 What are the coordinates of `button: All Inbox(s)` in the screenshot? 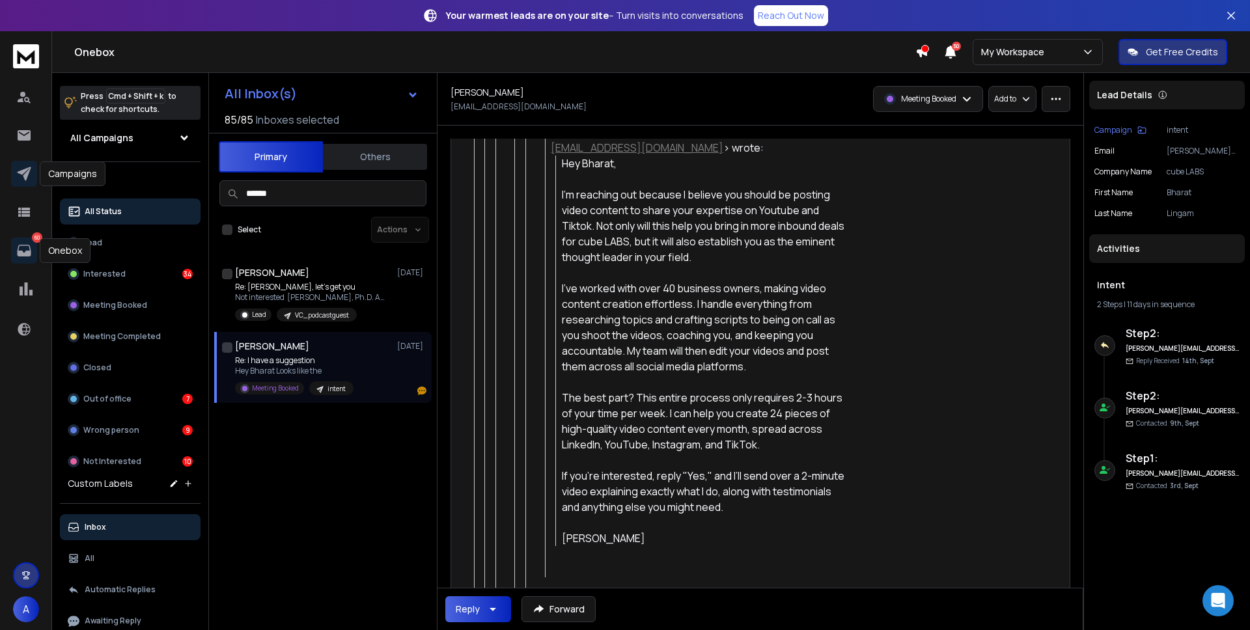 It's located at (322, 94).